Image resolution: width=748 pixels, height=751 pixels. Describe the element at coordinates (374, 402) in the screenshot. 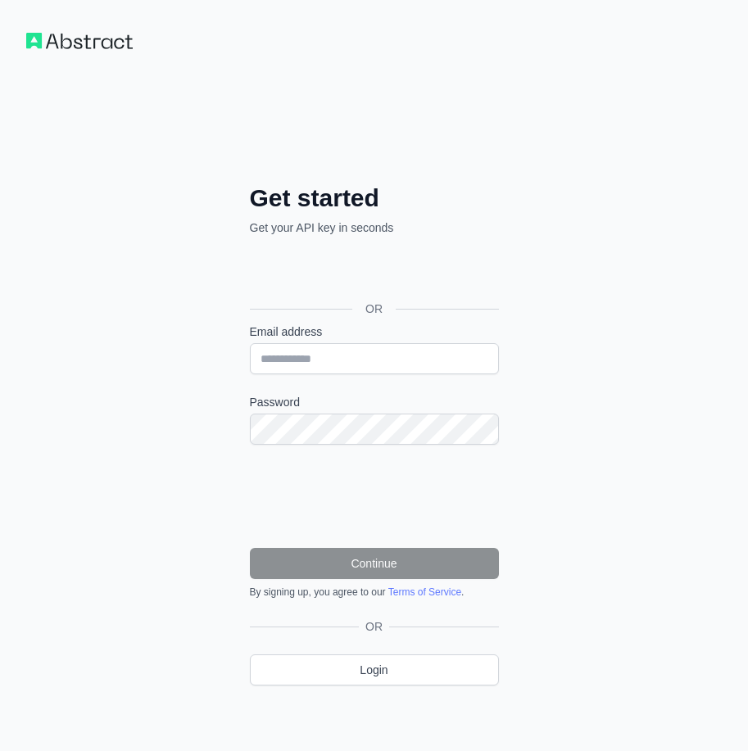

I see `label: Password` at that location.